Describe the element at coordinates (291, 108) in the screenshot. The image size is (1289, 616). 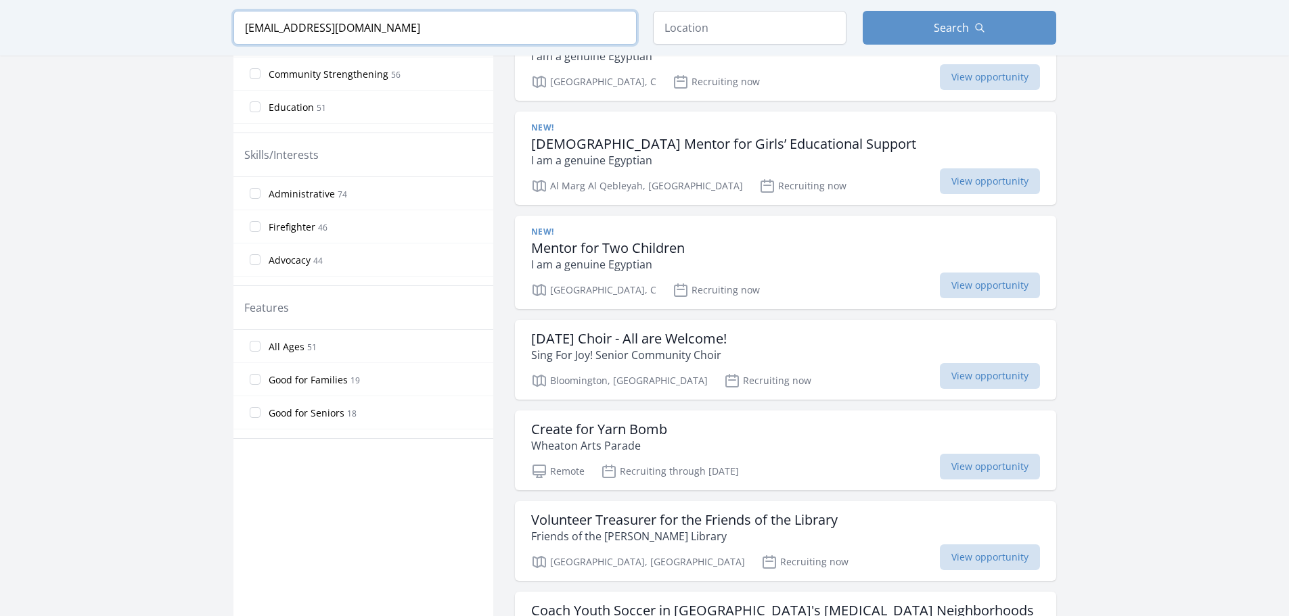
I see `span: Education` at that location.